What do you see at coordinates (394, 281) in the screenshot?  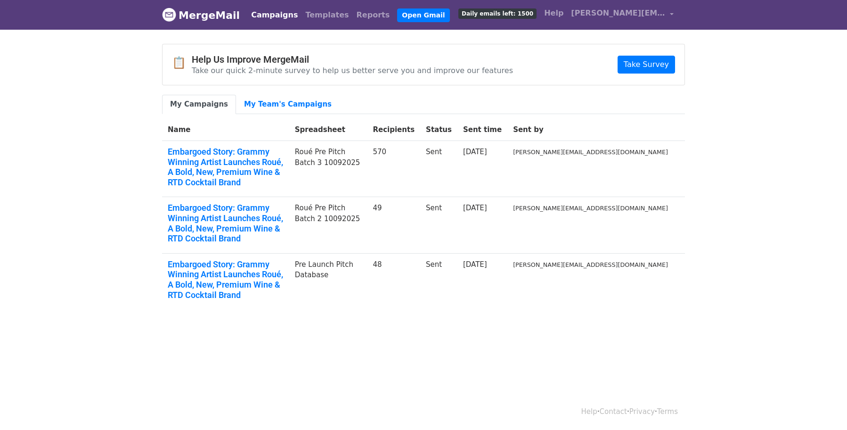 I see `td: 48` at bounding box center [394, 281].